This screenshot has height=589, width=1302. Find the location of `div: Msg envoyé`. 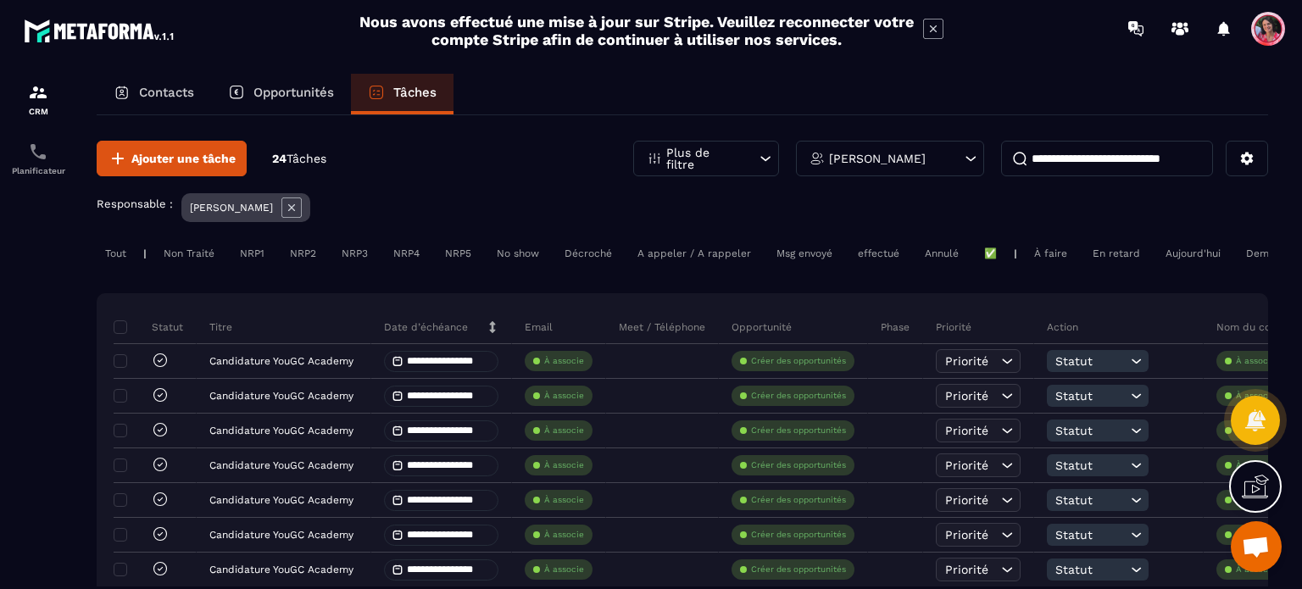

div: Msg envoyé is located at coordinates (805, 254).